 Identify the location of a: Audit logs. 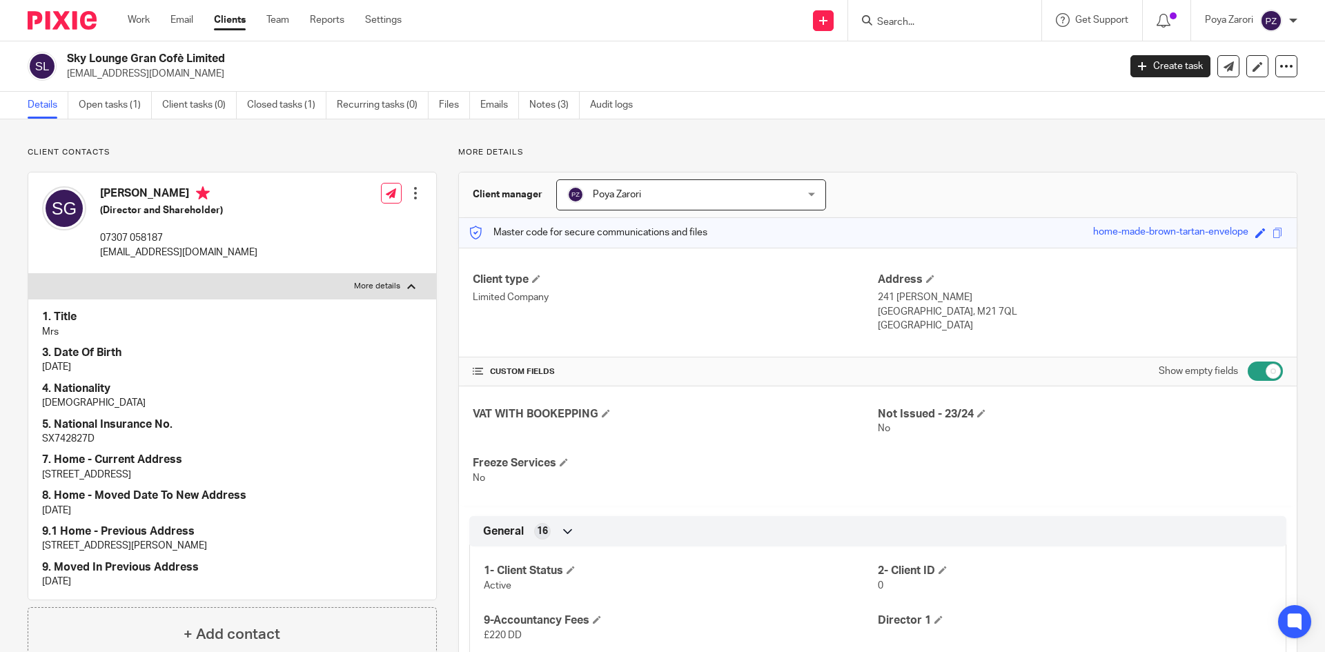
(616, 105).